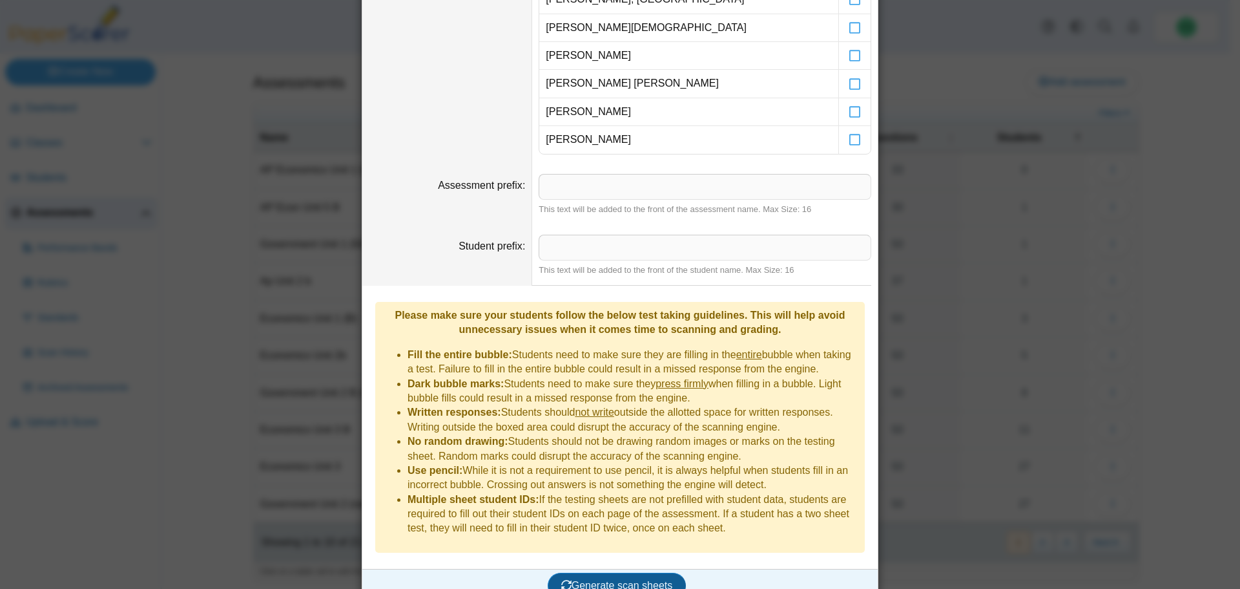 Image resolution: width=1240 pixels, height=589 pixels. What do you see at coordinates (474, 499) in the screenshot?
I see `b: Multiple sheet student IDs:` at bounding box center [474, 499].